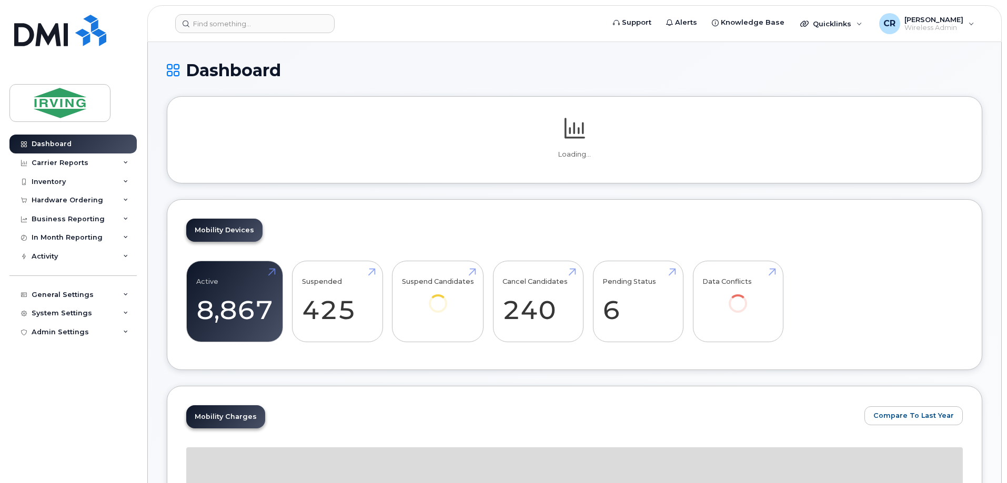  What do you see at coordinates (226, 417) in the screenshot?
I see `a: Mobility Charges` at bounding box center [226, 417].